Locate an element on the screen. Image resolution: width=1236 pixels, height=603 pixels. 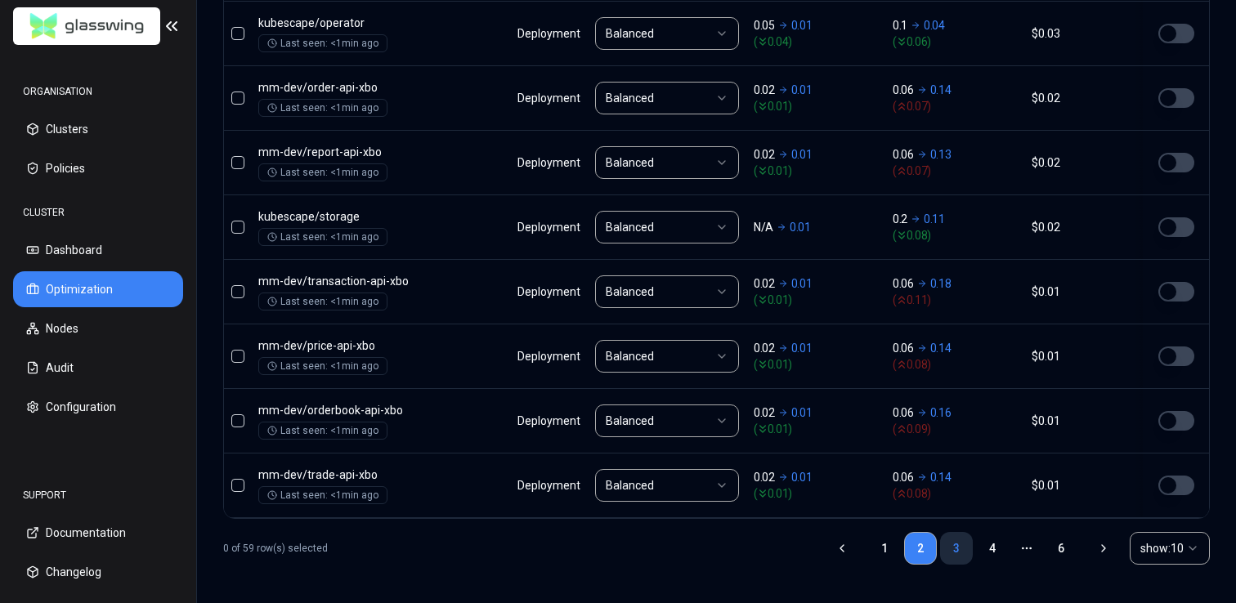
p: 0.04 is located at coordinates (934, 25).